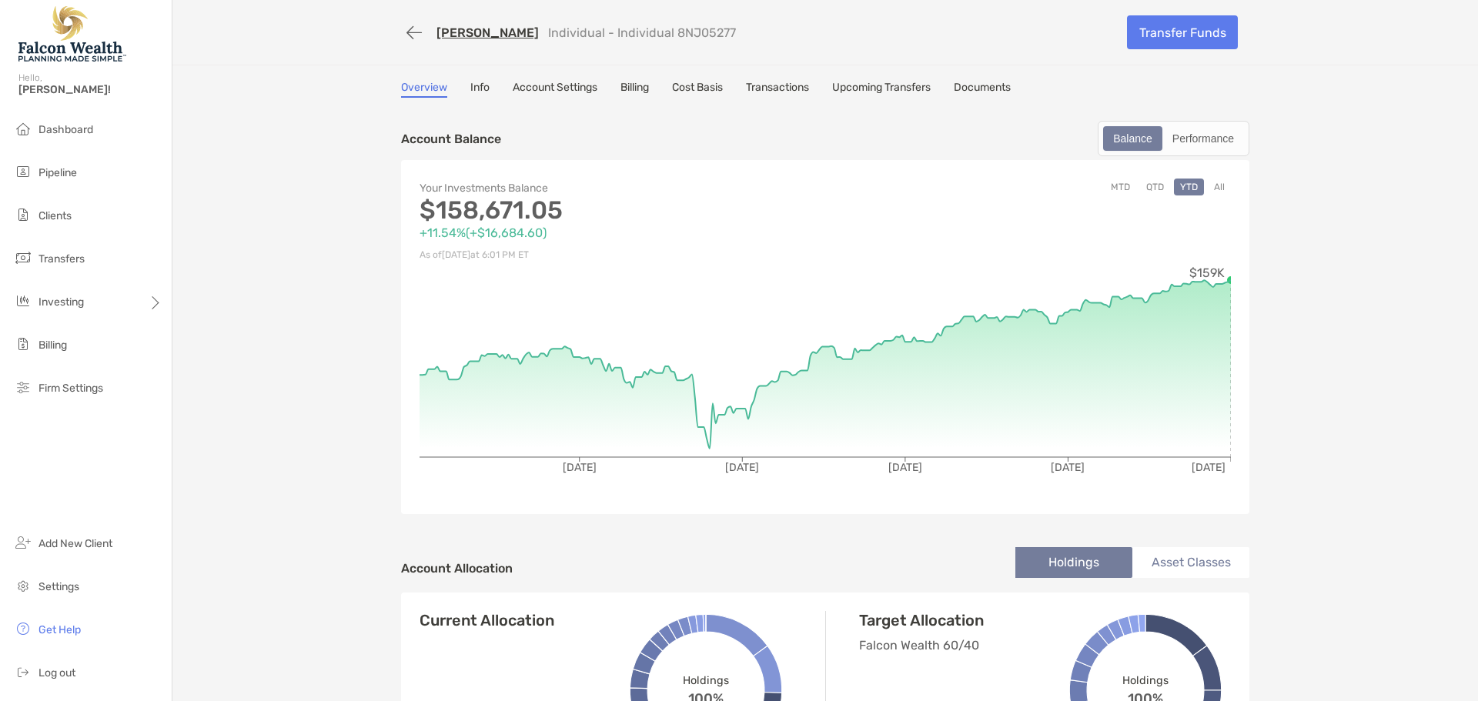  I want to click on p: $158,671.05, so click(622, 210).